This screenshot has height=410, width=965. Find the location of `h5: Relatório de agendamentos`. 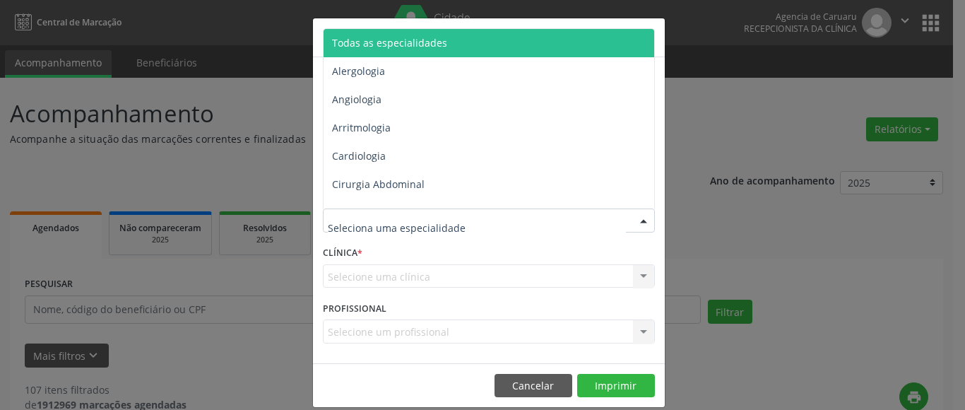

h5: Relatório de agendamentos is located at coordinates (403, 37).